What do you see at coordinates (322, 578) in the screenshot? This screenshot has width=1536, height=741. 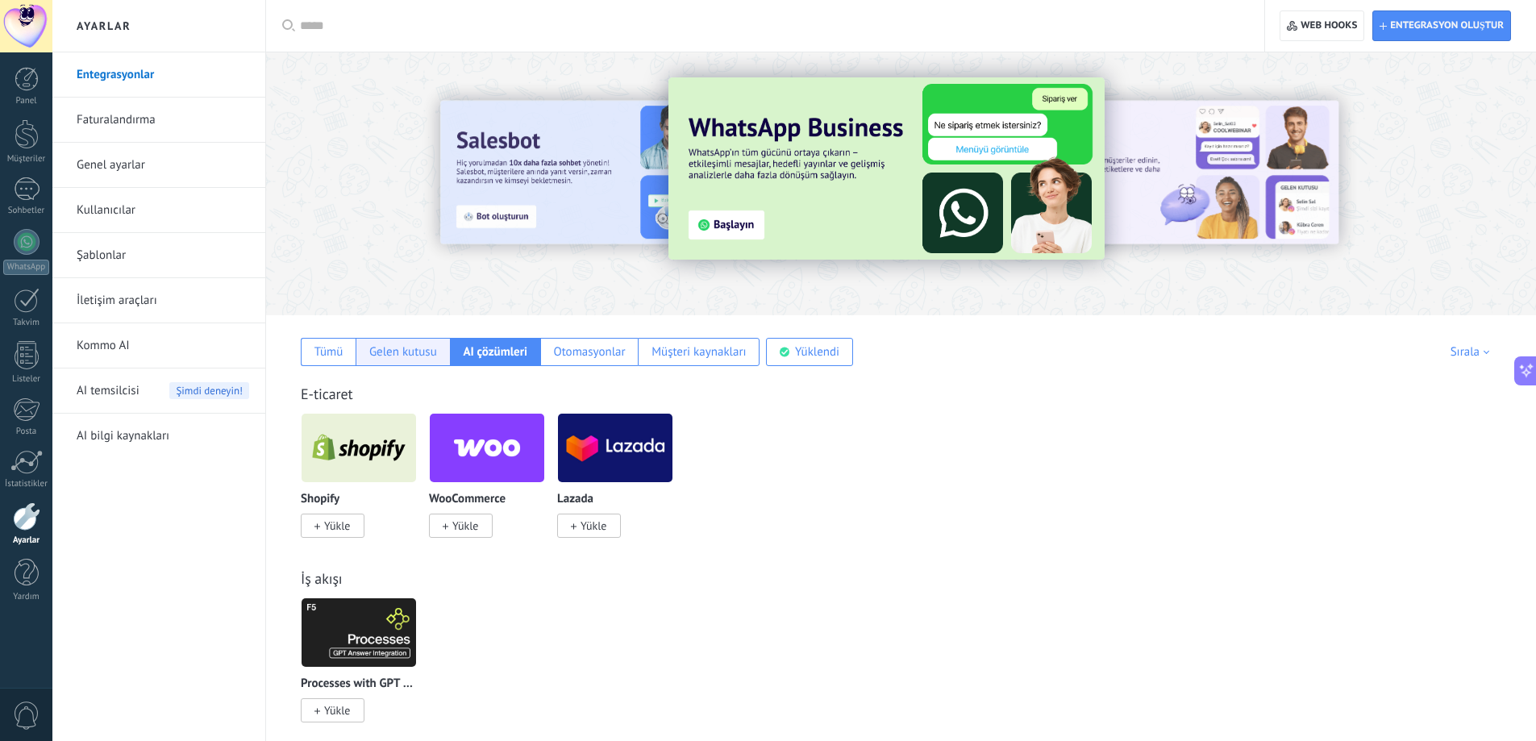 I see `a: İş akışı` at bounding box center [322, 578].